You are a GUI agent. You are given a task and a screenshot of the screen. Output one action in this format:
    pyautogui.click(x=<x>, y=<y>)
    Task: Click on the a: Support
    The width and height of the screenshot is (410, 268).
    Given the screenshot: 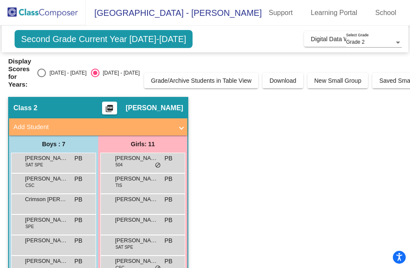 What is the action you would take?
    pyautogui.click(x=280, y=13)
    